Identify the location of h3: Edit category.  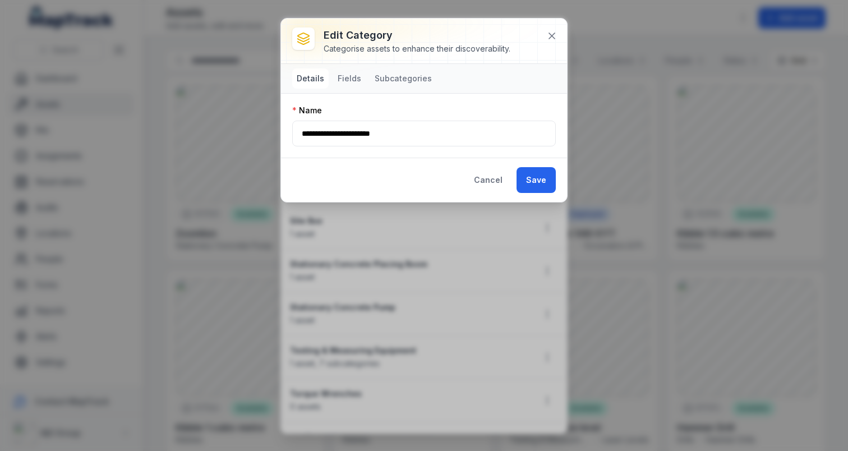
(417, 35).